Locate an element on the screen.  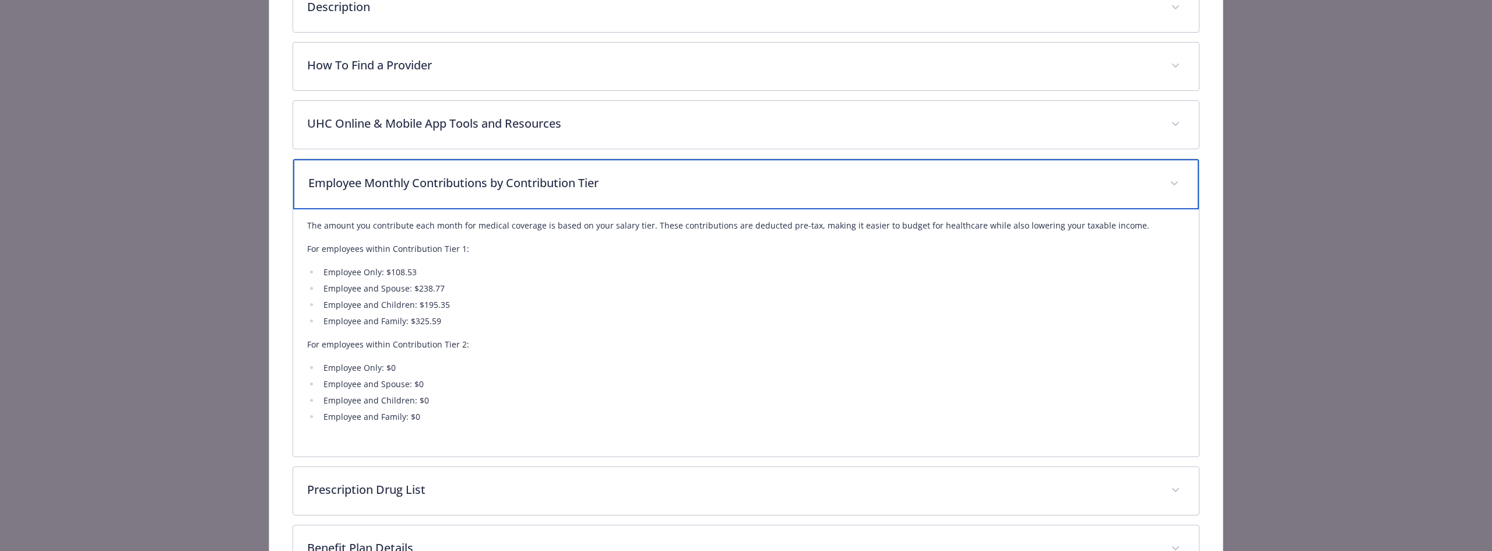
div: UHC Online & Mobile App Tools and Resources is located at coordinates (746, 125).